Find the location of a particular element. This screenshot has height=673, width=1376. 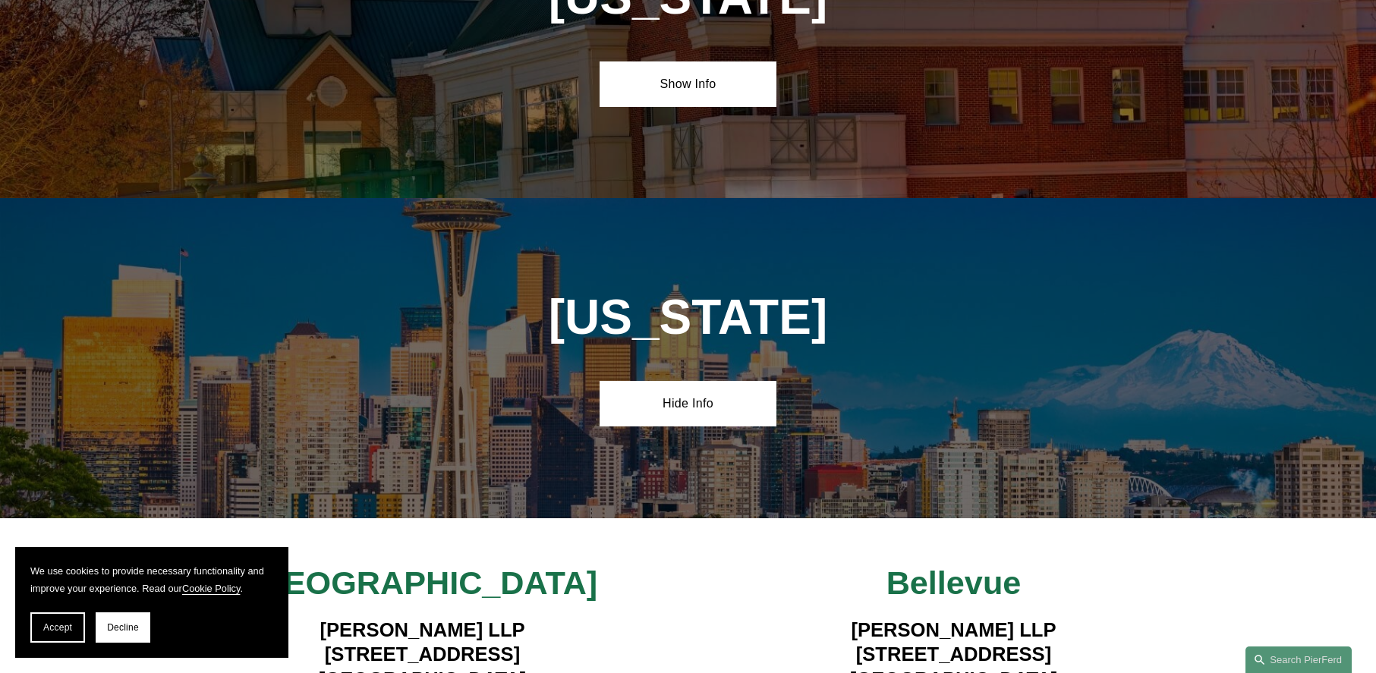

a: Search this site is located at coordinates (1299, 660).